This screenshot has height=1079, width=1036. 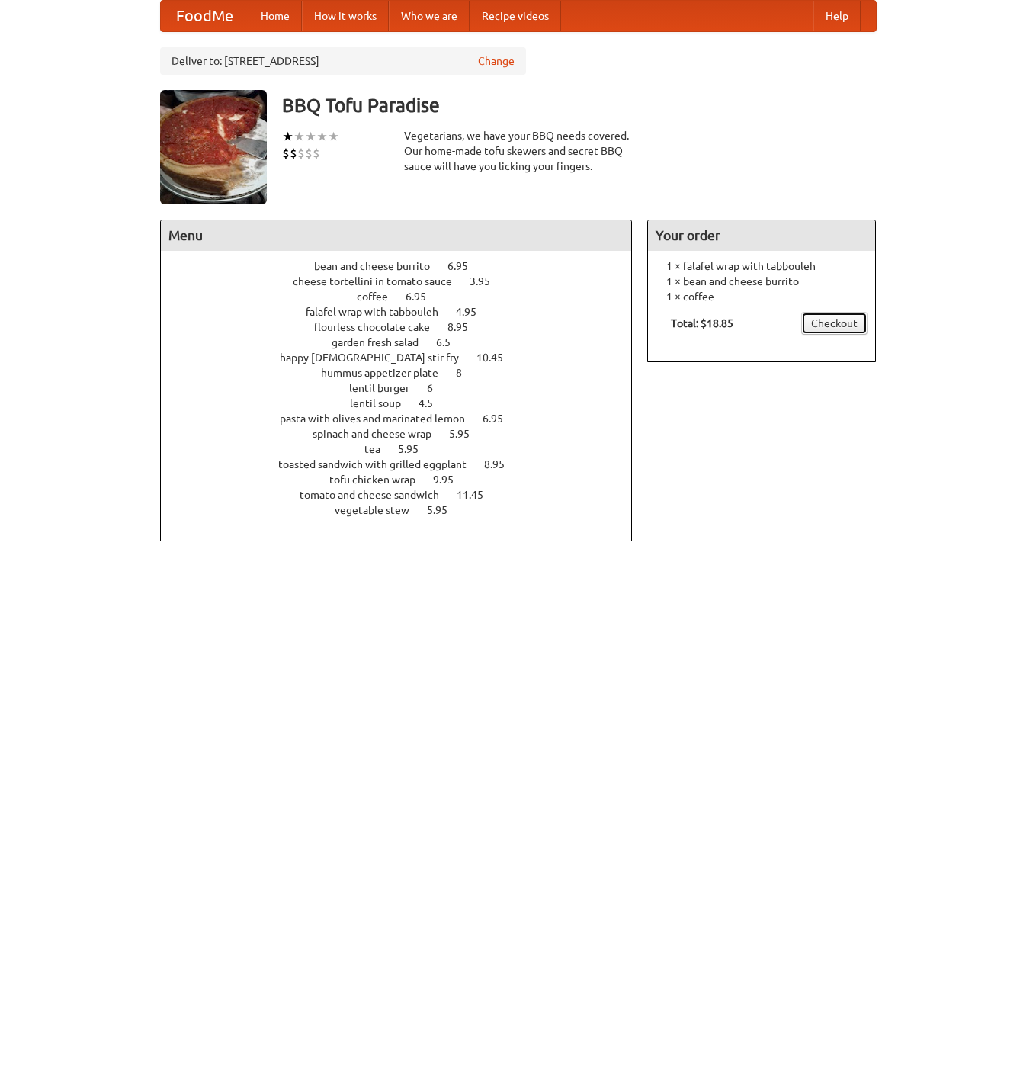 What do you see at coordinates (702, 323) in the screenshot?
I see `b: Total: $18.85` at bounding box center [702, 323].